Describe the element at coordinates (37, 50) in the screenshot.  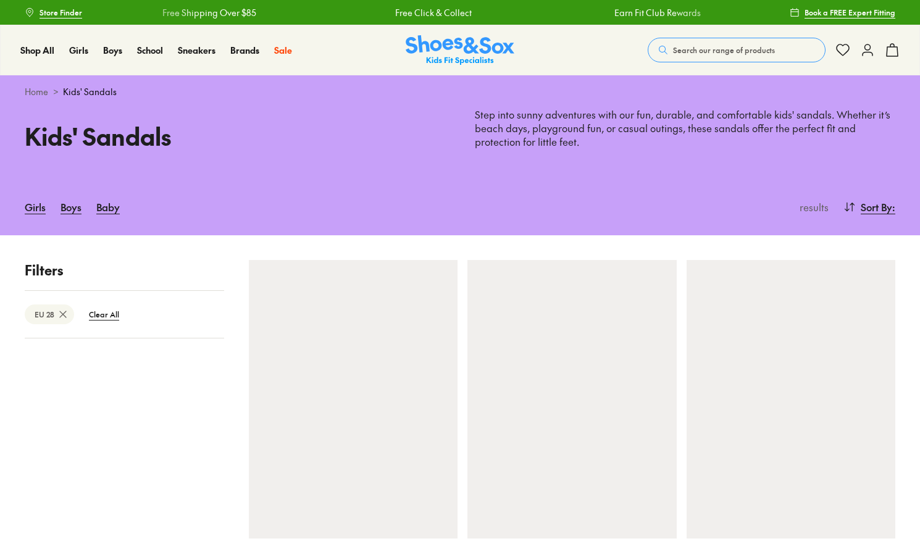
I see `a: Shop All` at that location.